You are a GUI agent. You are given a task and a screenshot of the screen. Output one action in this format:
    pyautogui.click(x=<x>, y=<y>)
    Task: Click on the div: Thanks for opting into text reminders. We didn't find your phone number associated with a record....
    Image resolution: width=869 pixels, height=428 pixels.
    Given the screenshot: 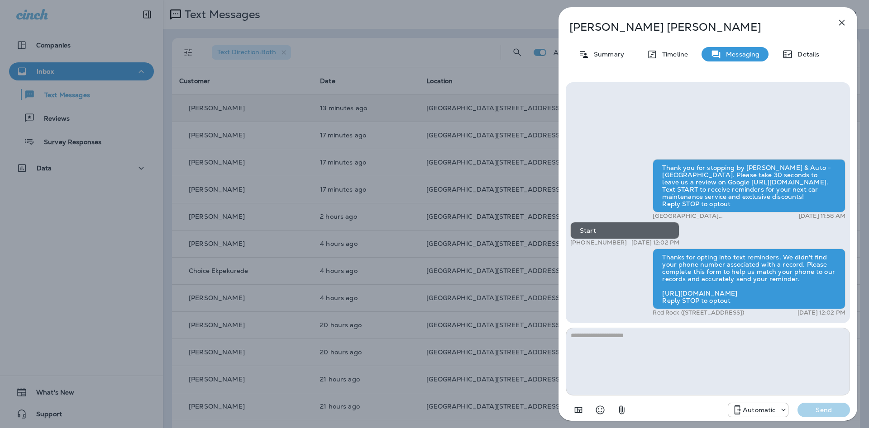 What is the action you would take?
    pyautogui.click(x=749, y=279)
    